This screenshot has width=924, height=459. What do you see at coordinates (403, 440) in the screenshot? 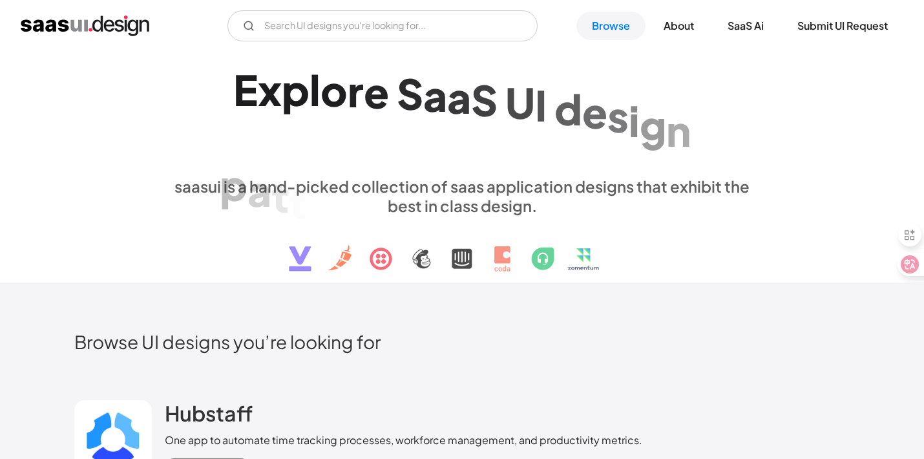
I see `div: One app to automate time tracking processes, workforce management, and productivity metrics.` at bounding box center [403, 440].